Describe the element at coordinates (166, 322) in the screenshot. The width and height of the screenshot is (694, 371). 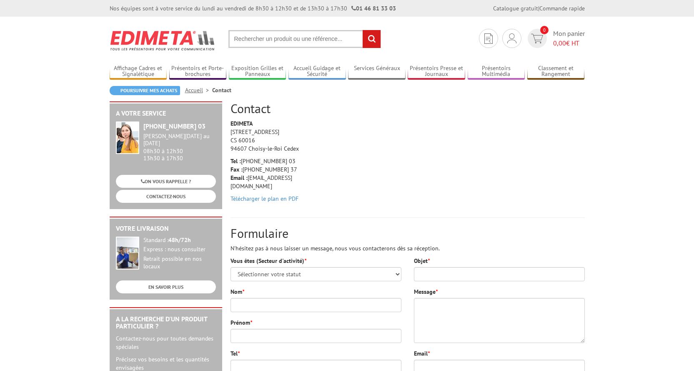
I see `h2: A la recherche d'un produit particulier ?` at that location.